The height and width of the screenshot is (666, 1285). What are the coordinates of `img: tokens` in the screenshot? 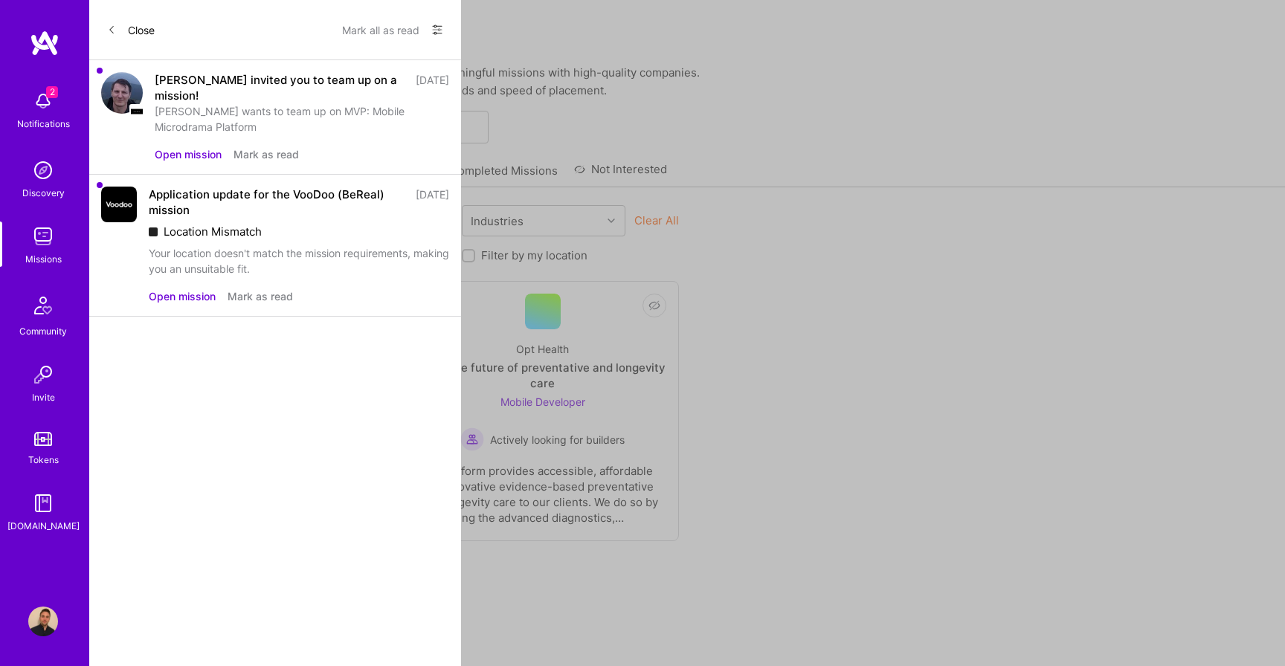 It's located at (43, 439).